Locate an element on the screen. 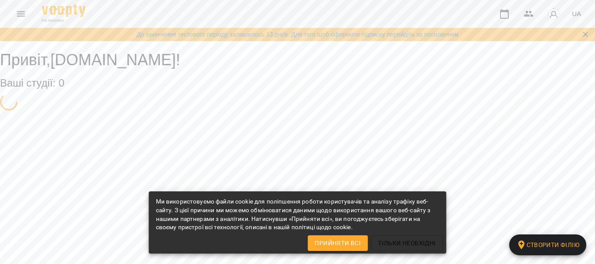 The image size is (595, 264). a: До закінчення тестового періоду залишилось 13 дні/в. Для того щоб оформити підписку перейдіть за ... is located at coordinates (297, 34).